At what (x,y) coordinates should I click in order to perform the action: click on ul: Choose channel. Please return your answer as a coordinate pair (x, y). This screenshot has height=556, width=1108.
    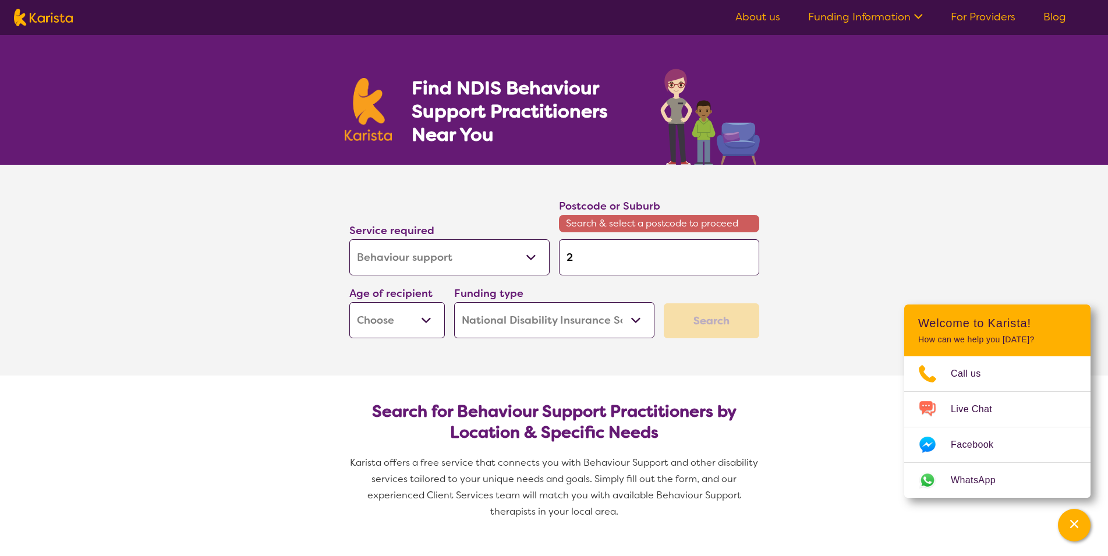
    Looking at the image, I should click on (998, 427).